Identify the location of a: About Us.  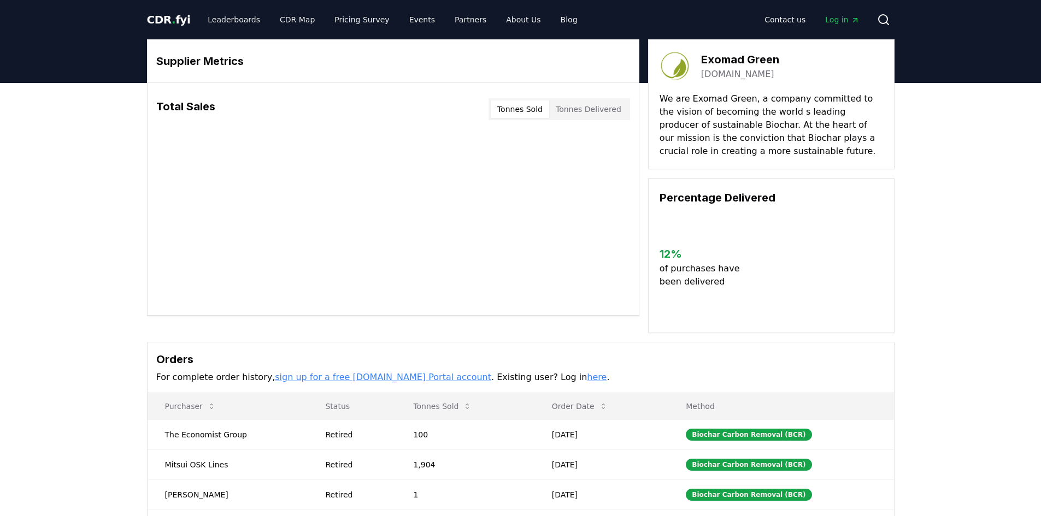
(523, 20).